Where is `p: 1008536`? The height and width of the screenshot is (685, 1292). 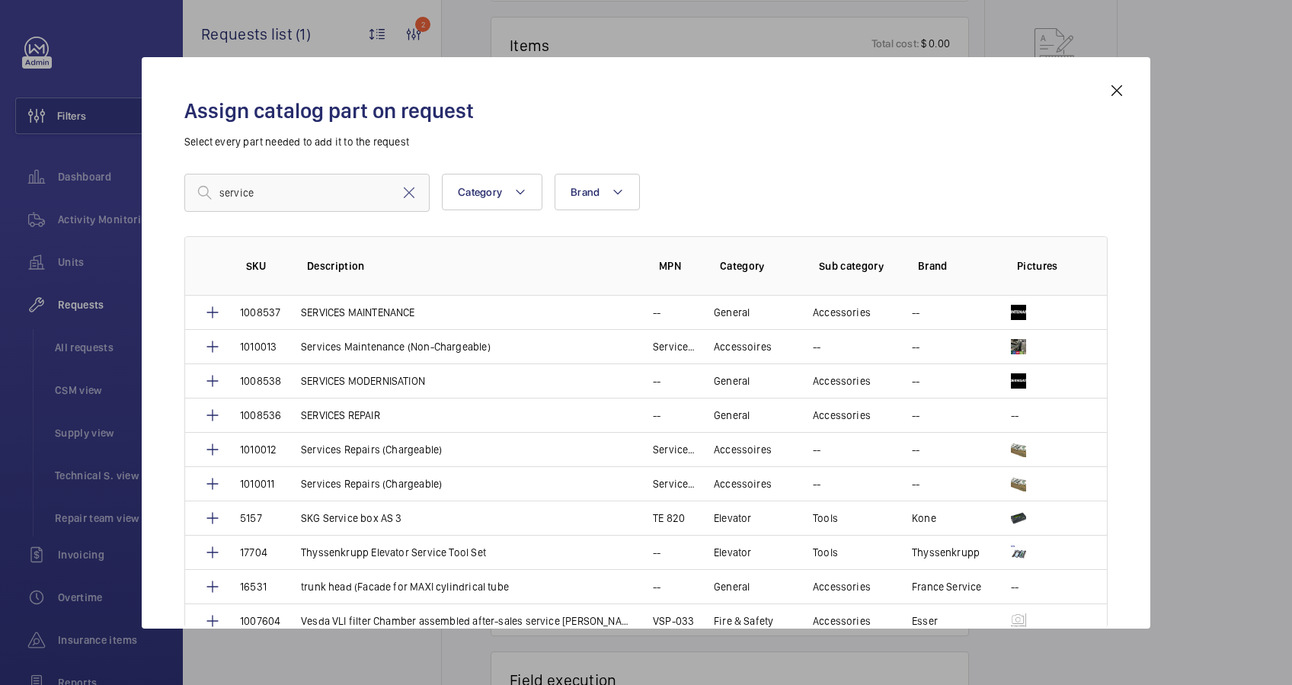
p: 1008536 is located at coordinates (261, 415).